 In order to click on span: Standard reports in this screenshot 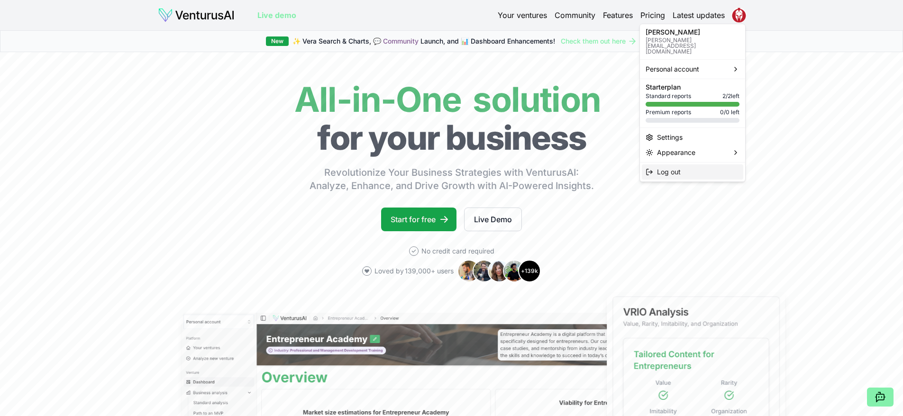, I will do `click(668, 96)`.